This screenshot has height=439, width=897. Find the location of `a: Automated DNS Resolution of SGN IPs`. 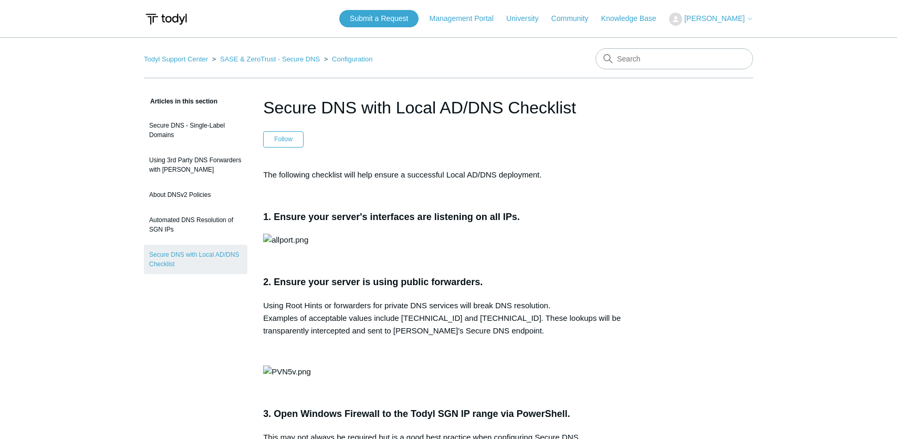

a: Automated DNS Resolution of SGN IPs is located at coordinates (195, 225).